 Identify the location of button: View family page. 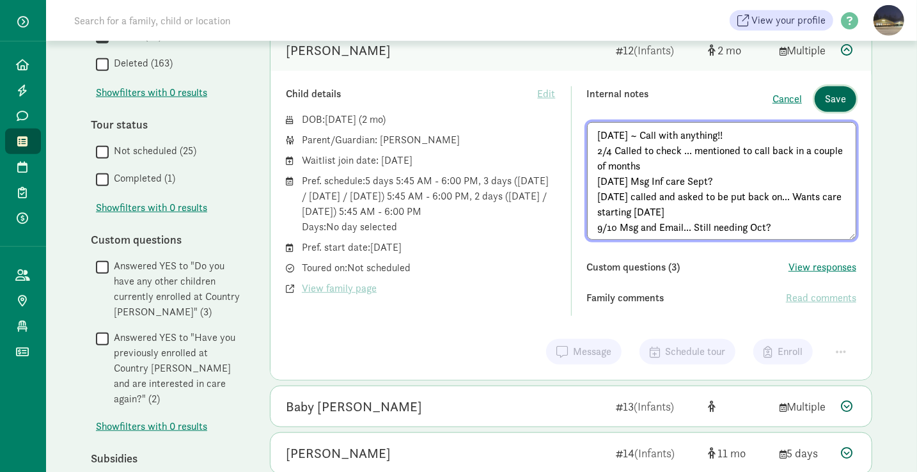
(339, 289).